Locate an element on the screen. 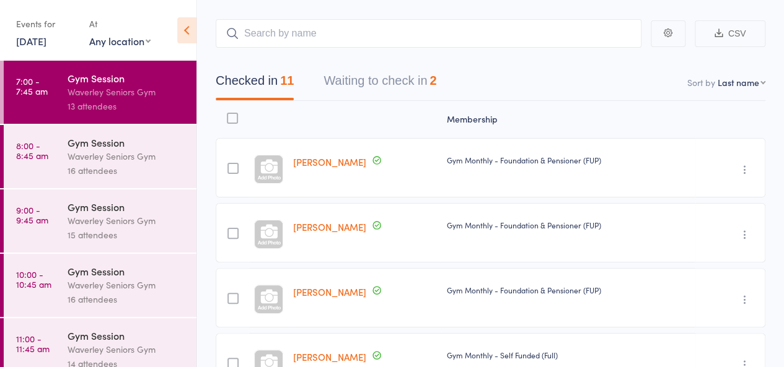  button: CSV is located at coordinates (730, 33).